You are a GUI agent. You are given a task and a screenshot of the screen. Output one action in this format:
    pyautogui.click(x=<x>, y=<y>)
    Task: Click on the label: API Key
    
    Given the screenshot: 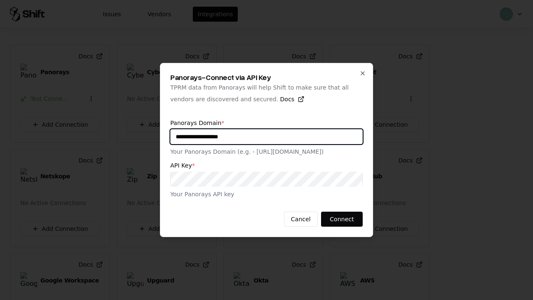 What is the action you would take?
    pyautogui.click(x=267, y=165)
    